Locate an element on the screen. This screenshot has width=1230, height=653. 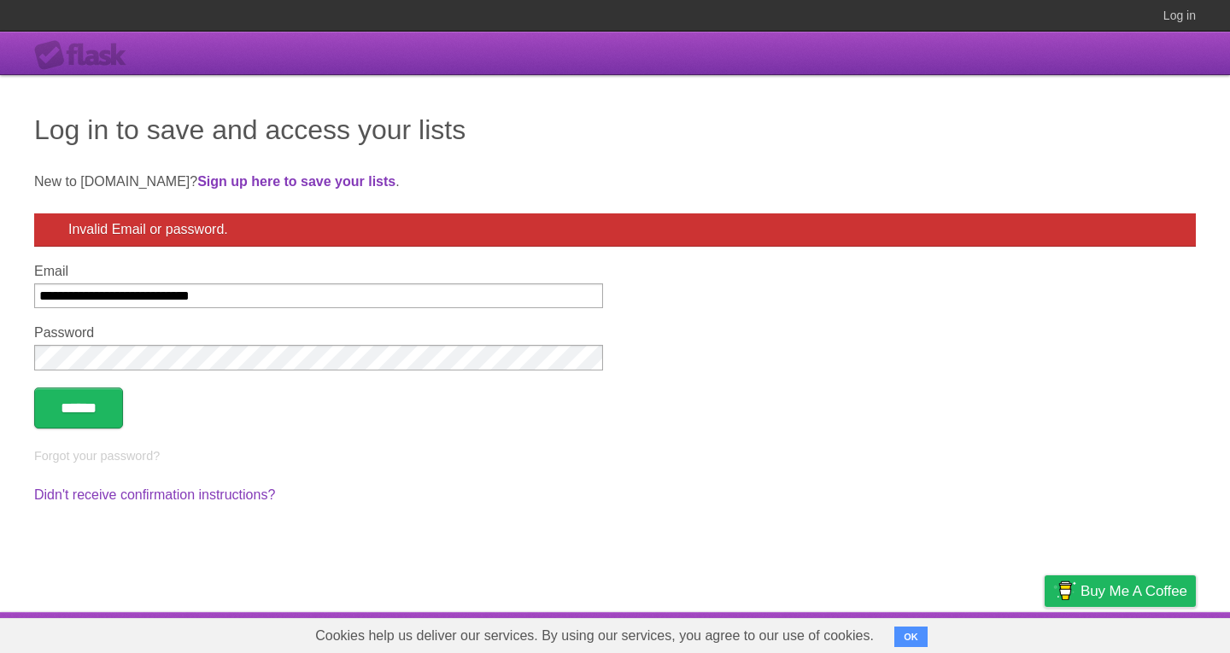
a: Buy me a coffee is located at coordinates (1120, 591).